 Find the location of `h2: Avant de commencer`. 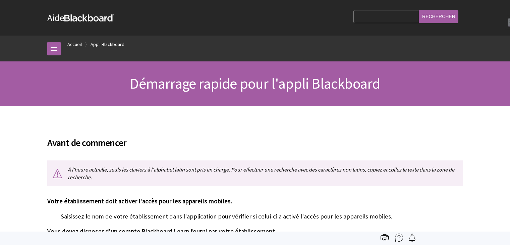

h2: Avant de commencer is located at coordinates (255, 138).